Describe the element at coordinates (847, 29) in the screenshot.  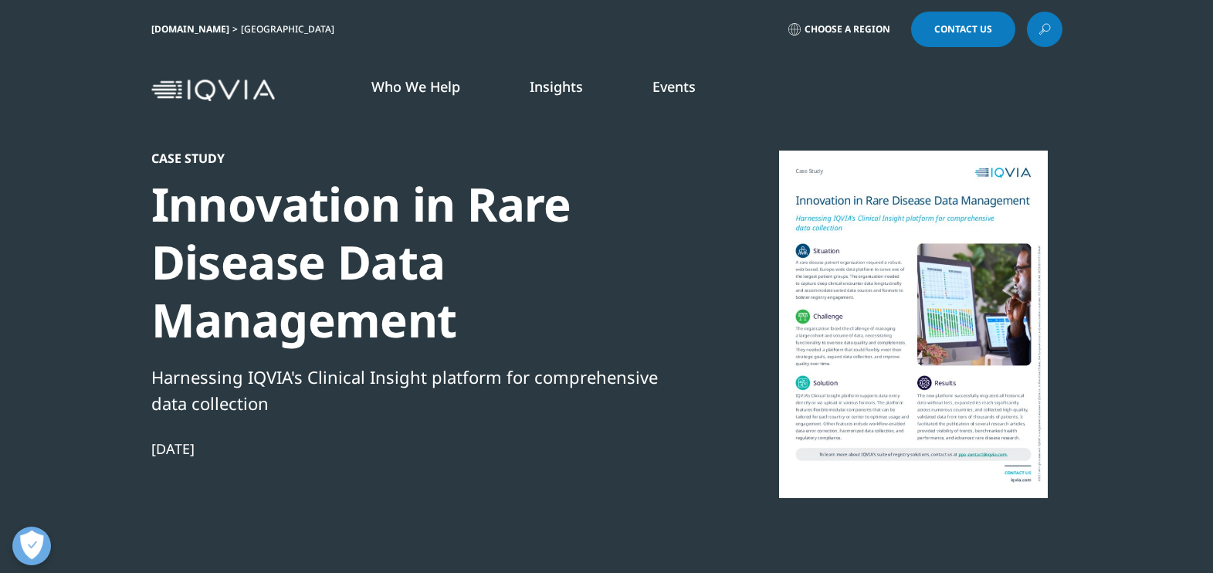
I see `span: Choose a Region` at that location.